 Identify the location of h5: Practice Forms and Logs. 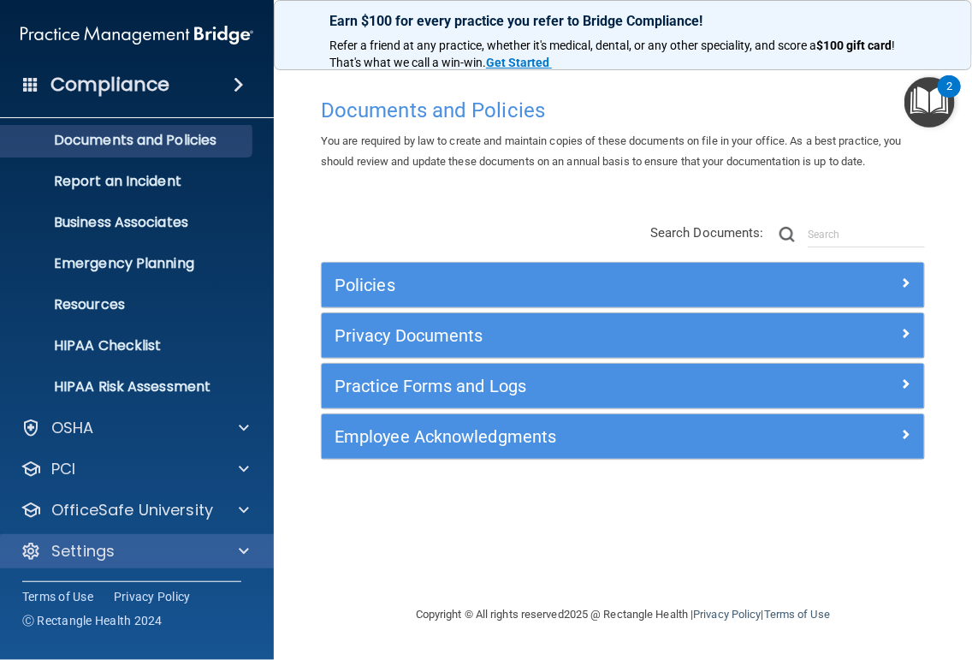
(548, 386).